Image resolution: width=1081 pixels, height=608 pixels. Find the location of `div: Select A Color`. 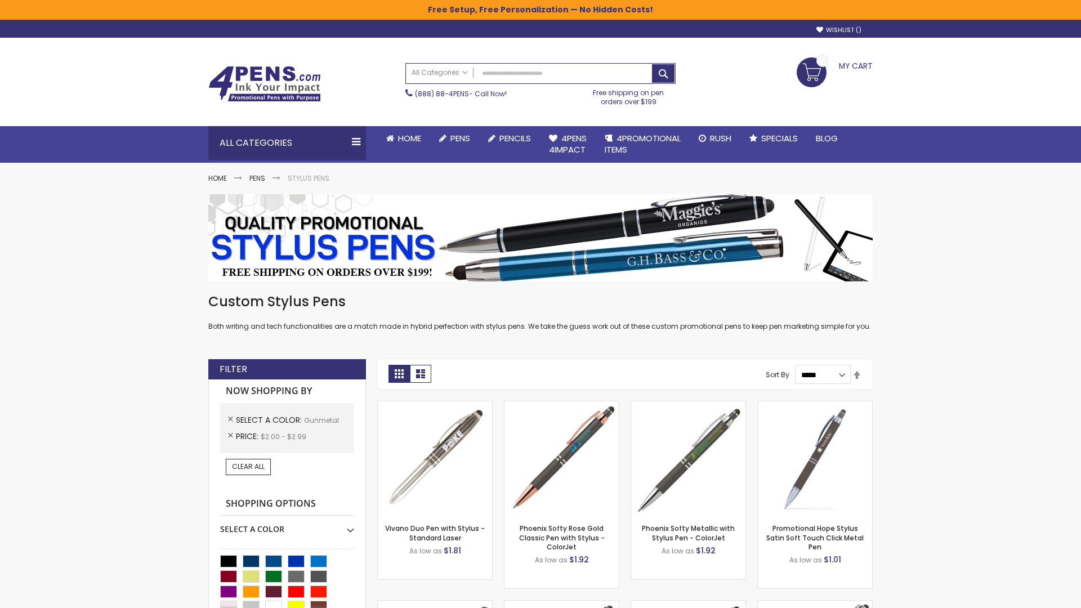

div: Select A Color is located at coordinates (287, 525).